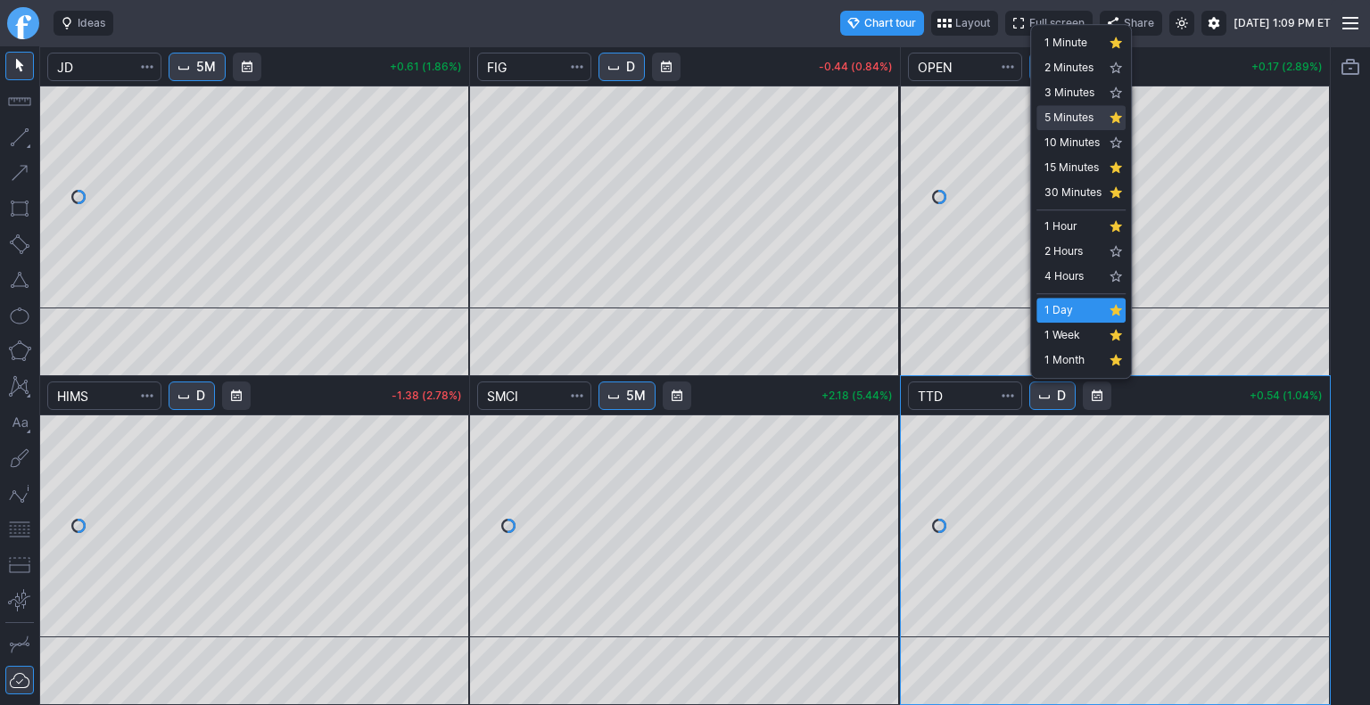 This screenshot has width=1370, height=705. I want to click on span: 2 Minutes, so click(1073, 68).